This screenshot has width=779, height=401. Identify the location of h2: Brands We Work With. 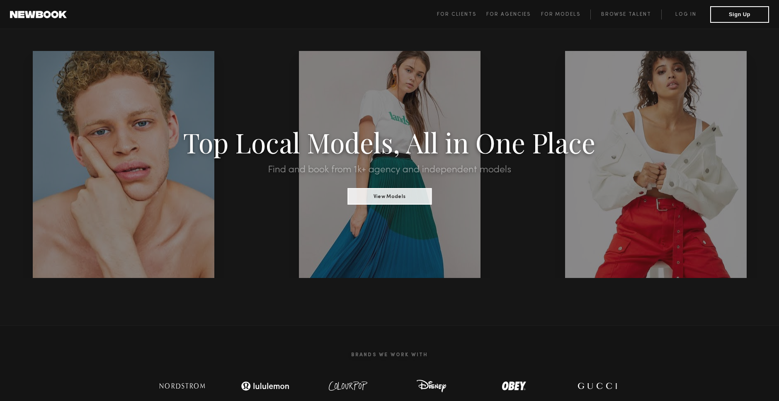
(390, 355).